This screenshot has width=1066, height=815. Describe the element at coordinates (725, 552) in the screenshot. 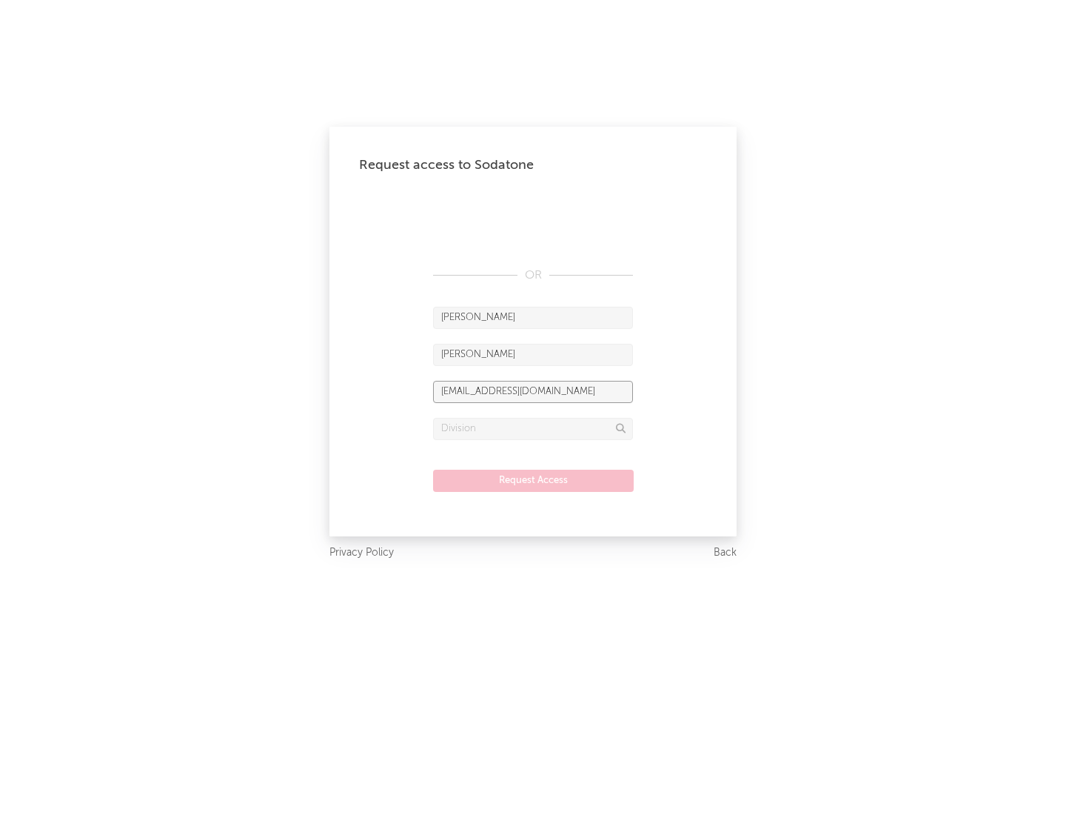

I see `a: Back` at that location.